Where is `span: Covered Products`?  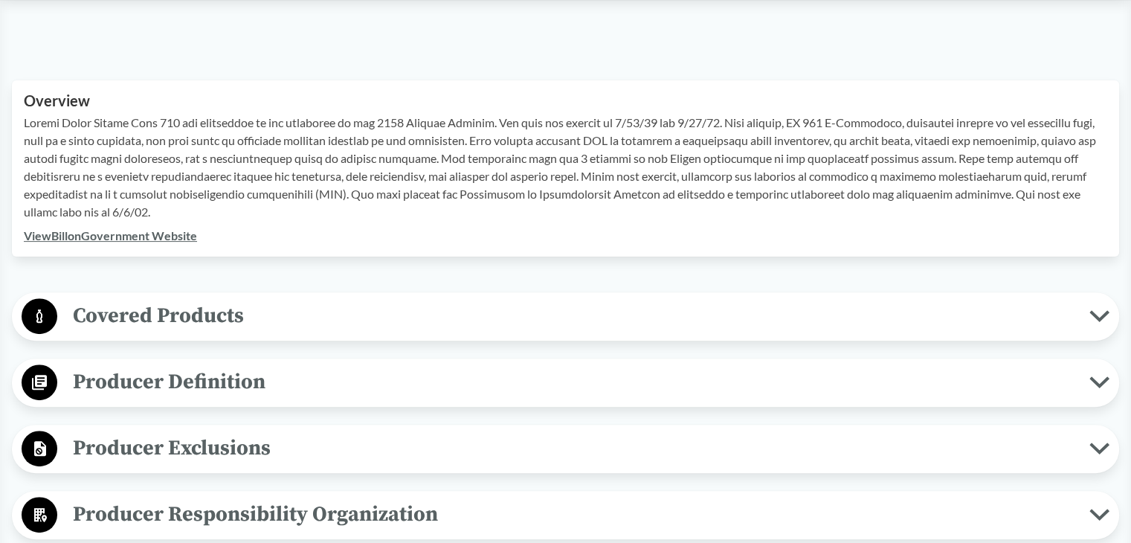 span: Covered Products is located at coordinates (573, 315).